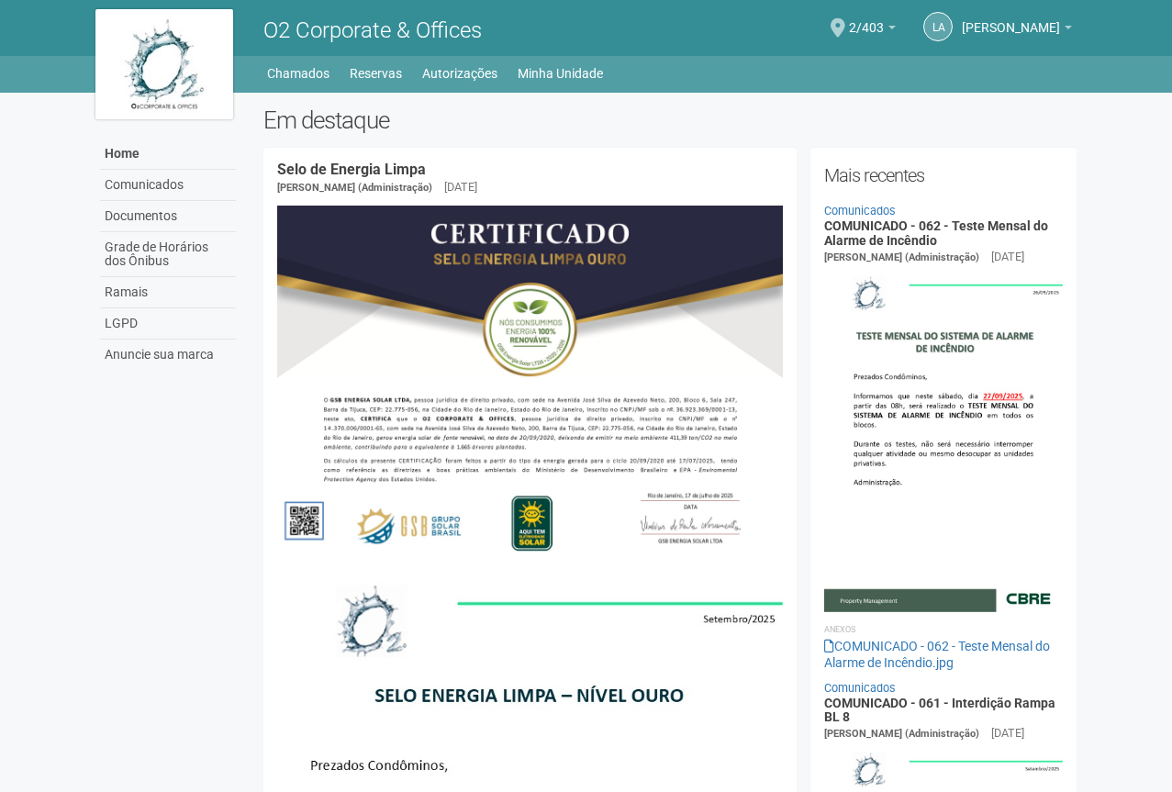 The width and height of the screenshot is (1172, 792). What do you see at coordinates (943, 629) in the screenshot?
I see `li: Anexos` at bounding box center [943, 629].